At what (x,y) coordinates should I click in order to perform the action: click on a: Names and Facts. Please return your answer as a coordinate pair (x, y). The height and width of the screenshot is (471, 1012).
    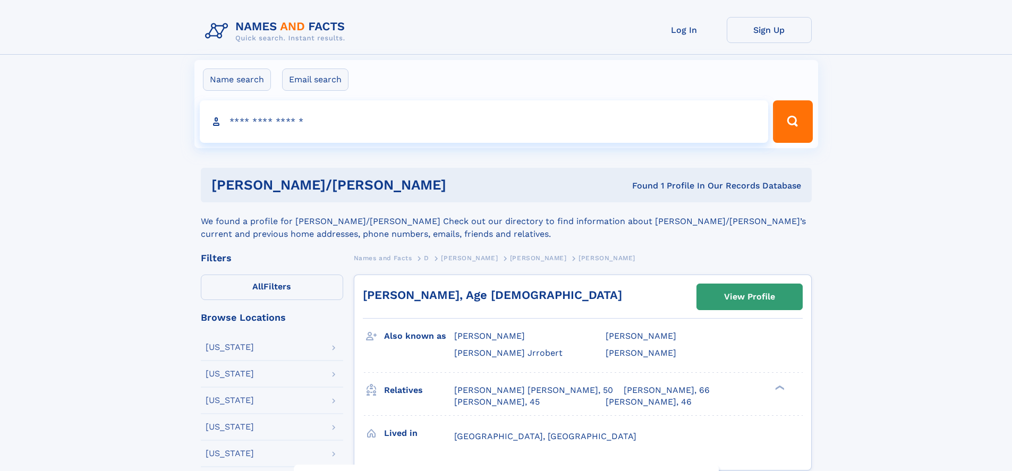
    Looking at the image, I should click on (383, 258).